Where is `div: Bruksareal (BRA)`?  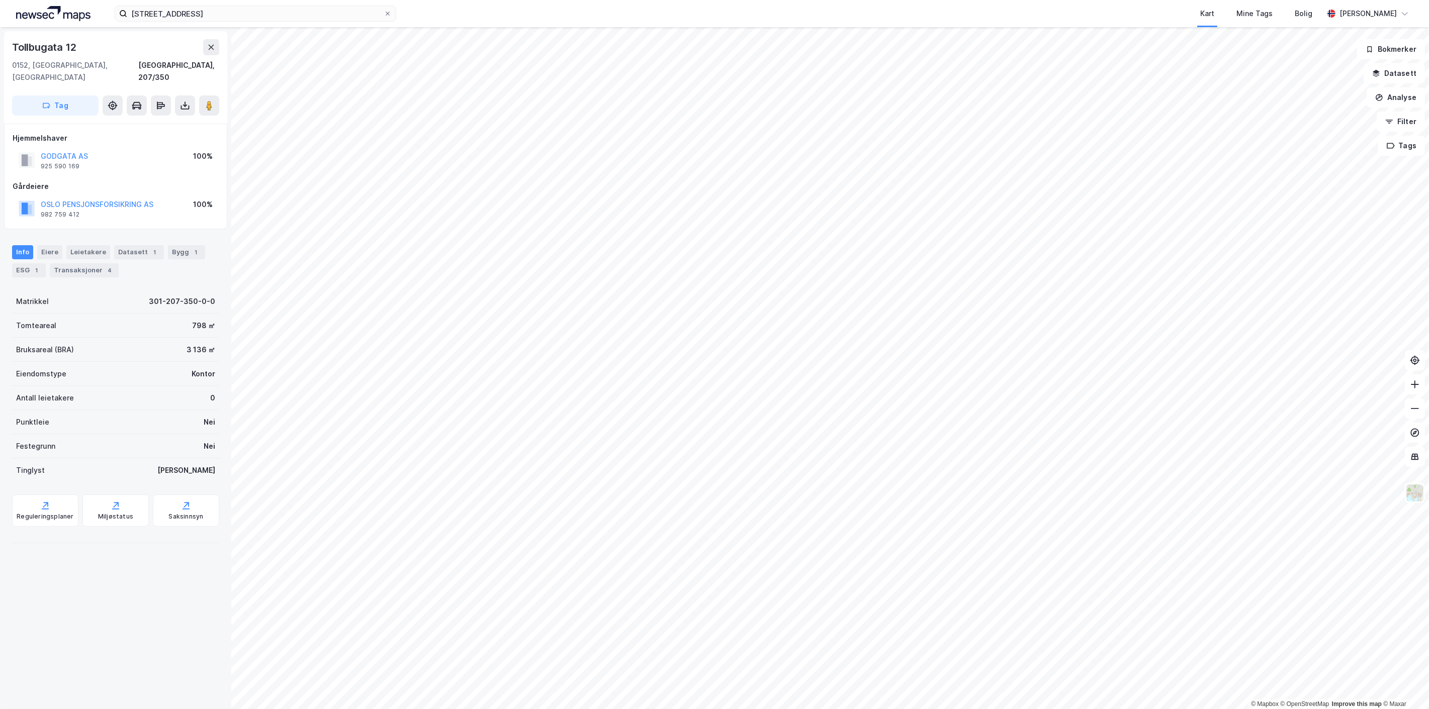 div: Bruksareal (BRA) is located at coordinates (45, 350).